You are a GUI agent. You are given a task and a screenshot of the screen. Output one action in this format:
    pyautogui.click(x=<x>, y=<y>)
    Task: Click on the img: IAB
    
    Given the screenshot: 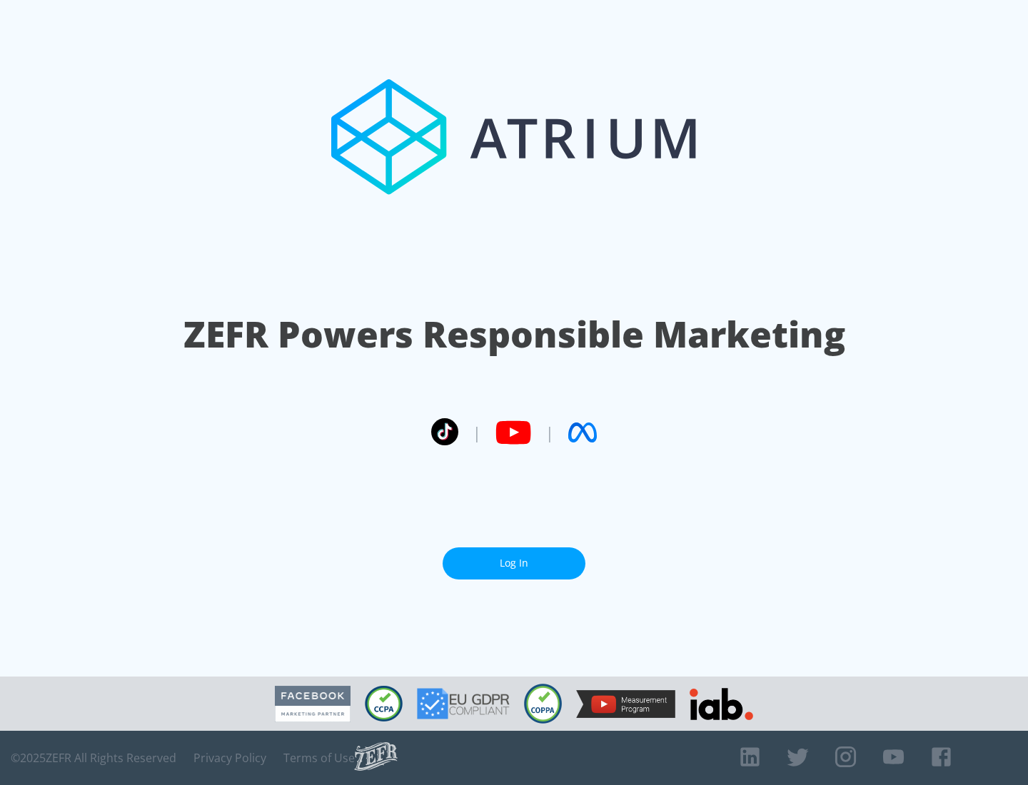 What is the action you would take?
    pyautogui.click(x=721, y=704)
    